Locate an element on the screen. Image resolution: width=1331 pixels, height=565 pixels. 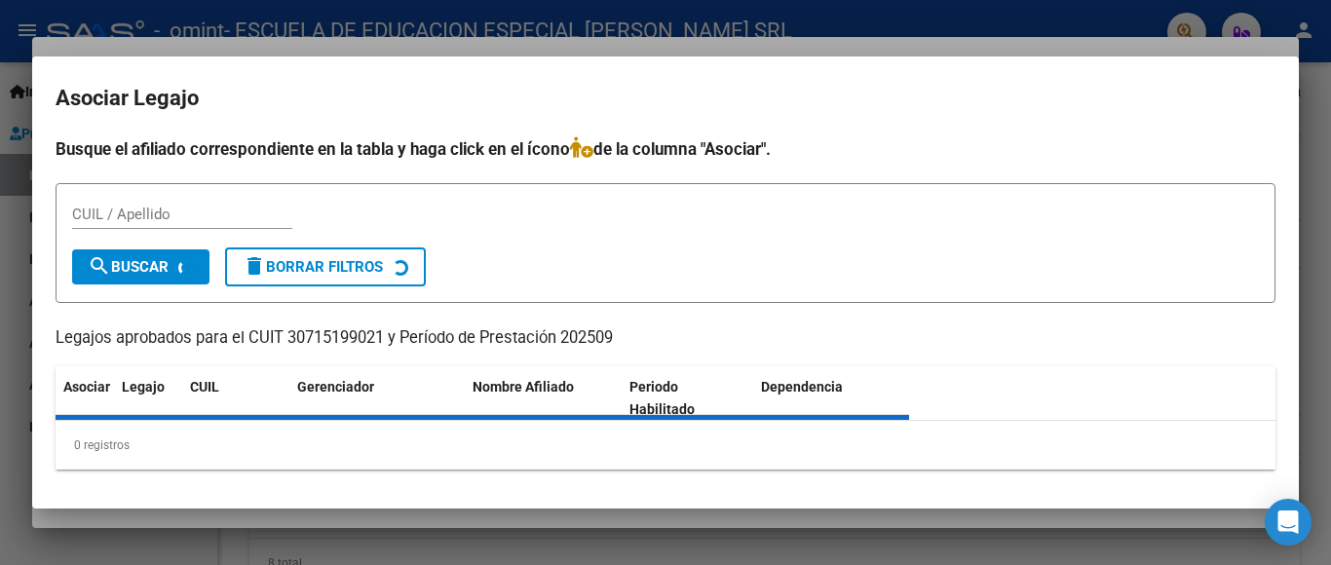
datatable-header-cell: Gerenciador is located at coordinates (377, 398).